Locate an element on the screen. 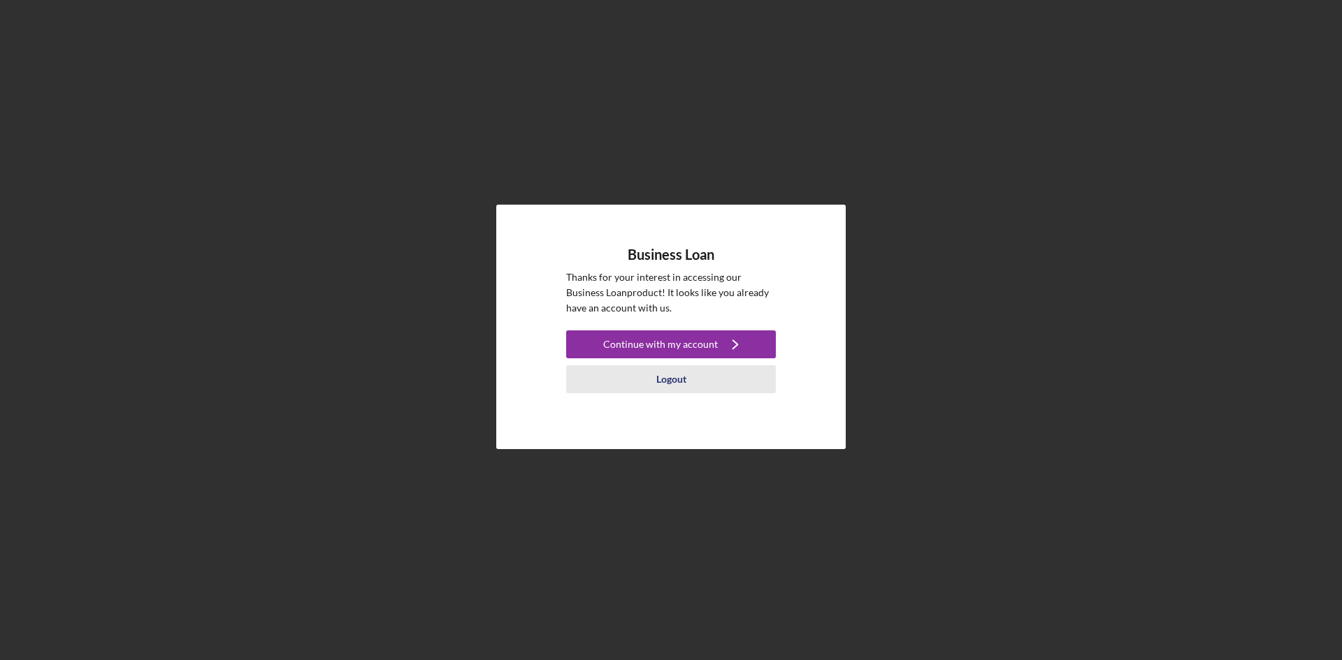 This screenshot has height=660, width=1342. p: Thanks for your interest in accessing our Business Loan product! It looks like you already have a... is located at coordinates (671, 293).